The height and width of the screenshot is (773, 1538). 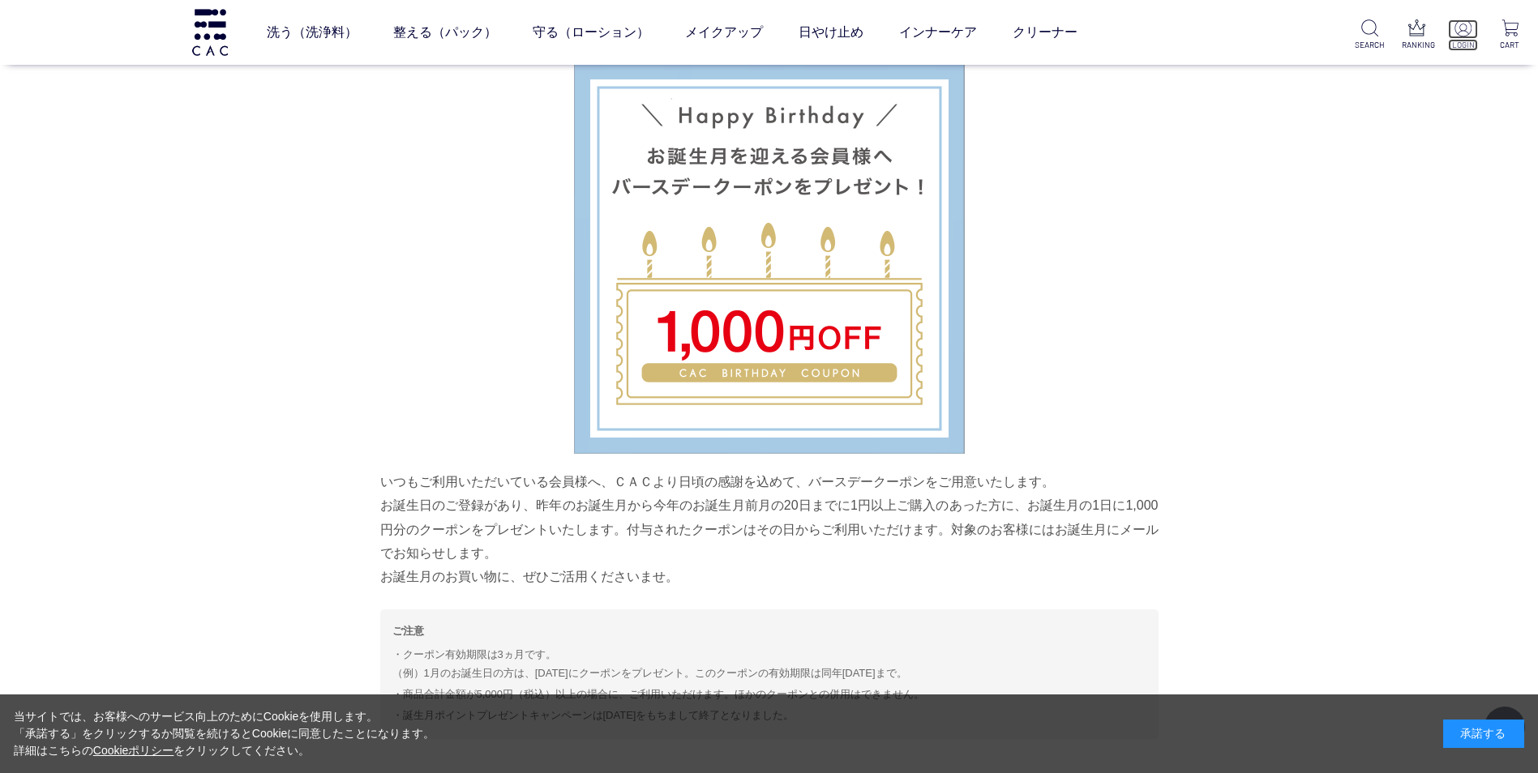 I want to click on div: 当サイトでは、お客様へのサービス向上のためにCookieを使用します。 「承諾する」をクリックするか閲覧を続けるとCookieに同意したことになります。 詳細はこちらの をクリックしてください。, so click(x=225, y=734).